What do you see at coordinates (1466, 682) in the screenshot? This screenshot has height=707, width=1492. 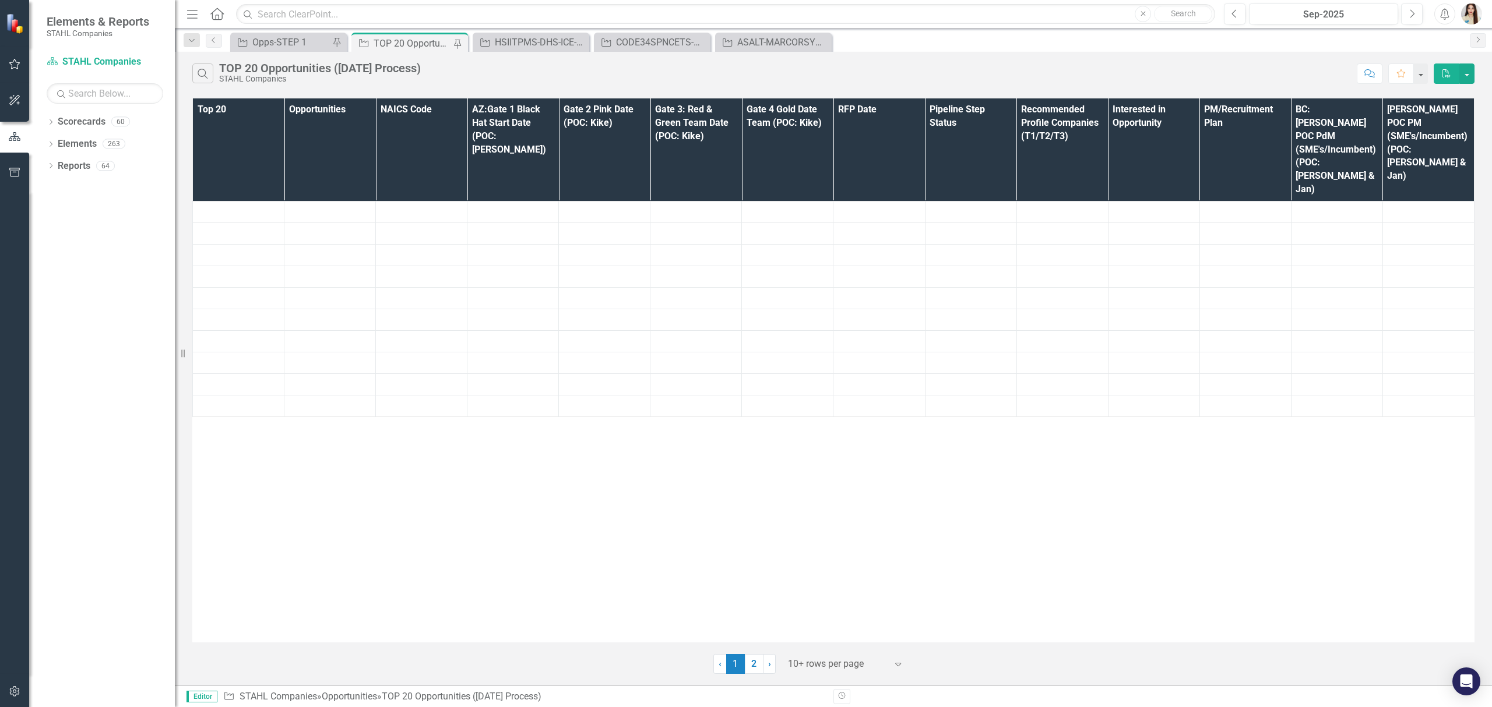 I see `div: Open Intercom Messenger` at bounding box center [1466, 682].